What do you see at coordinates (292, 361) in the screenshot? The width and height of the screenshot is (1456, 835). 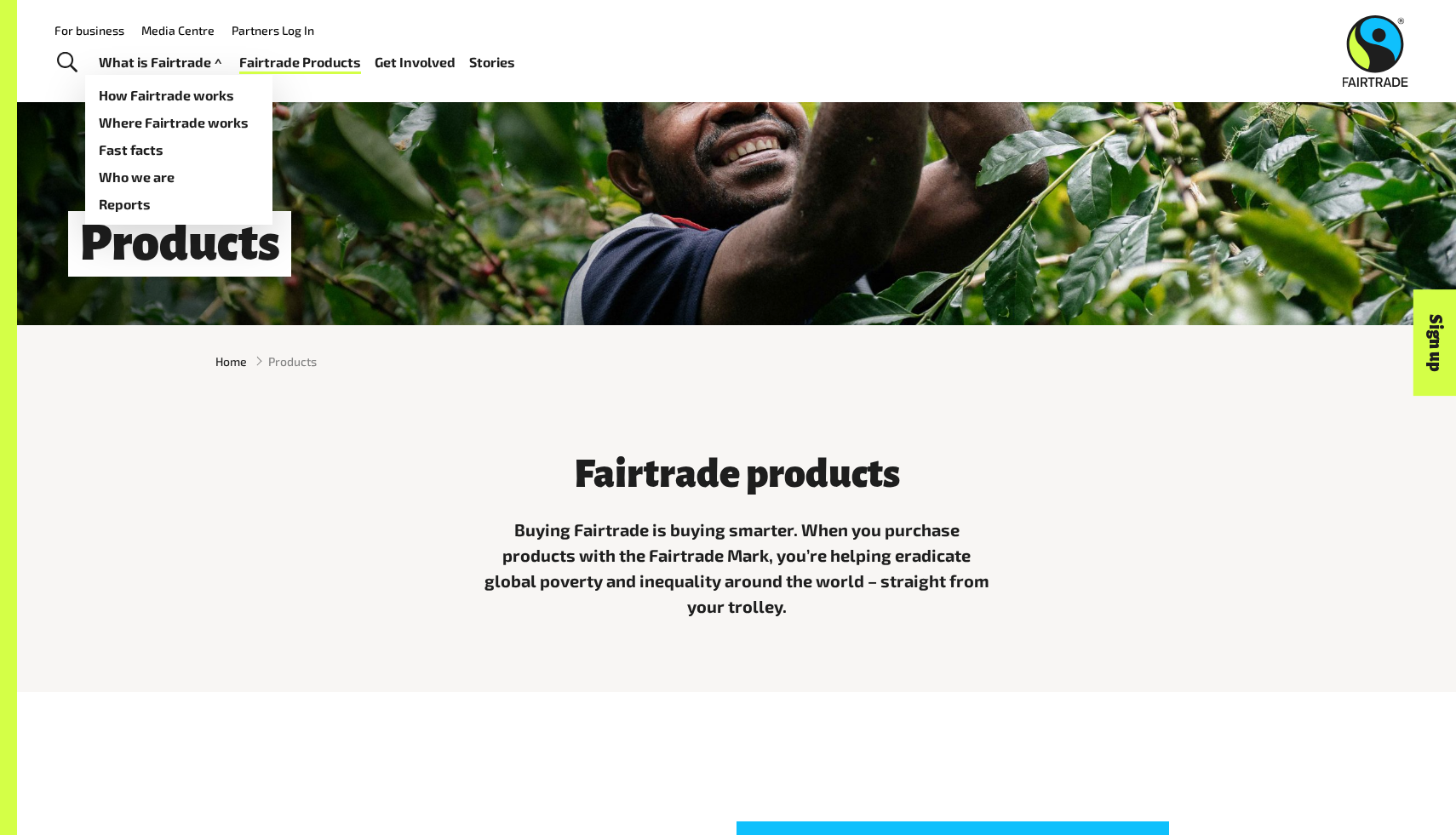 I see `span: Products` at bounding box center [292, 361].